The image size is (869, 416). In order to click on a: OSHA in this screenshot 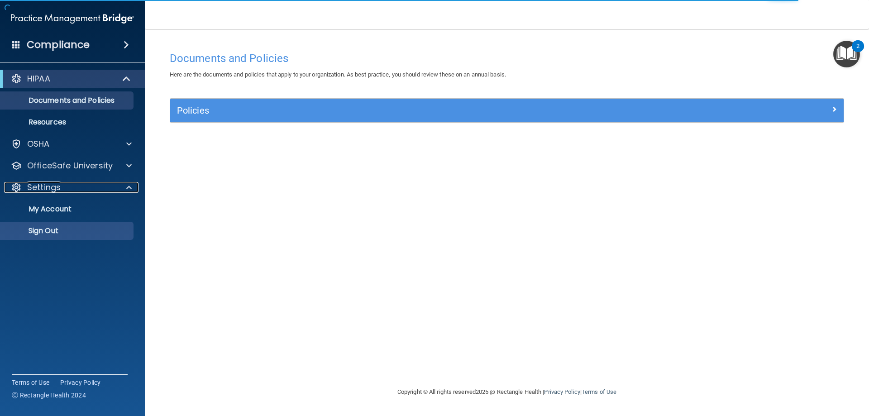, I will do `click(71, 144)`.